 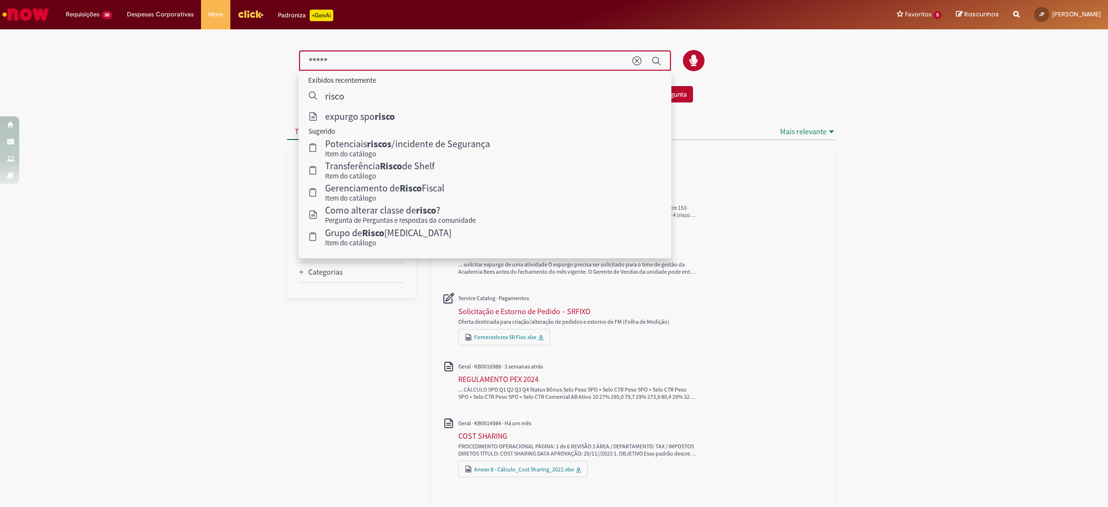 I want to click on img: click_logo_yellow_360x200.png, so click(x=251, y=14).